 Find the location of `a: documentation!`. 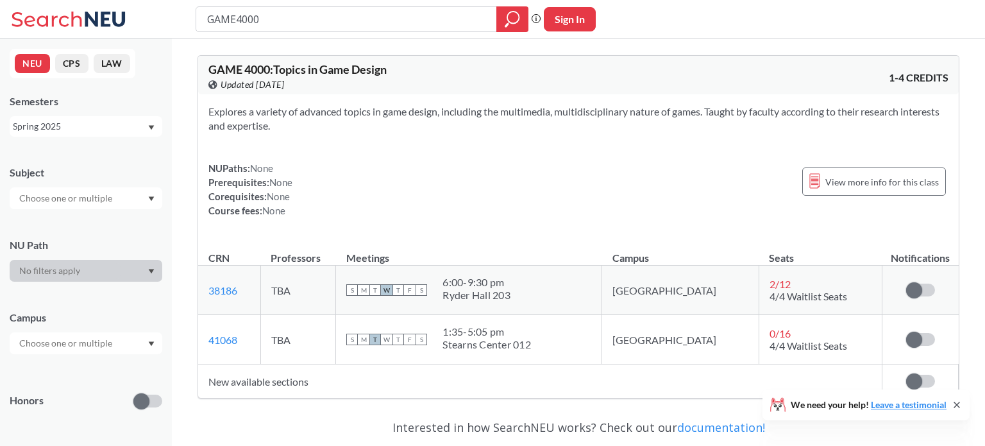

a: documentation! is located at coordinates (721, 427).